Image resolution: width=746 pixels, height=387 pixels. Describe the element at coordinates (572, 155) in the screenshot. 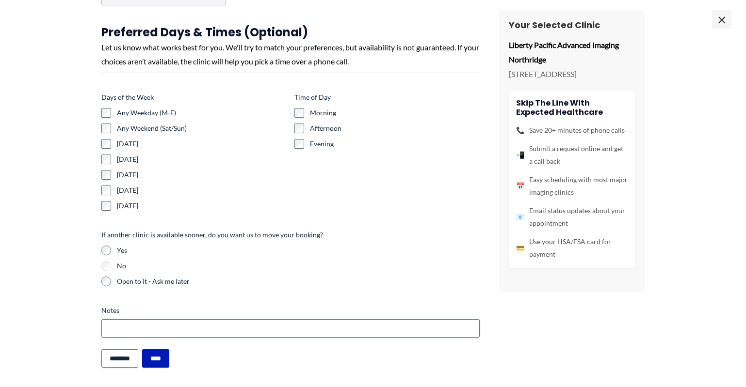

I see `li: Submit a request online and get a call back` at that location.